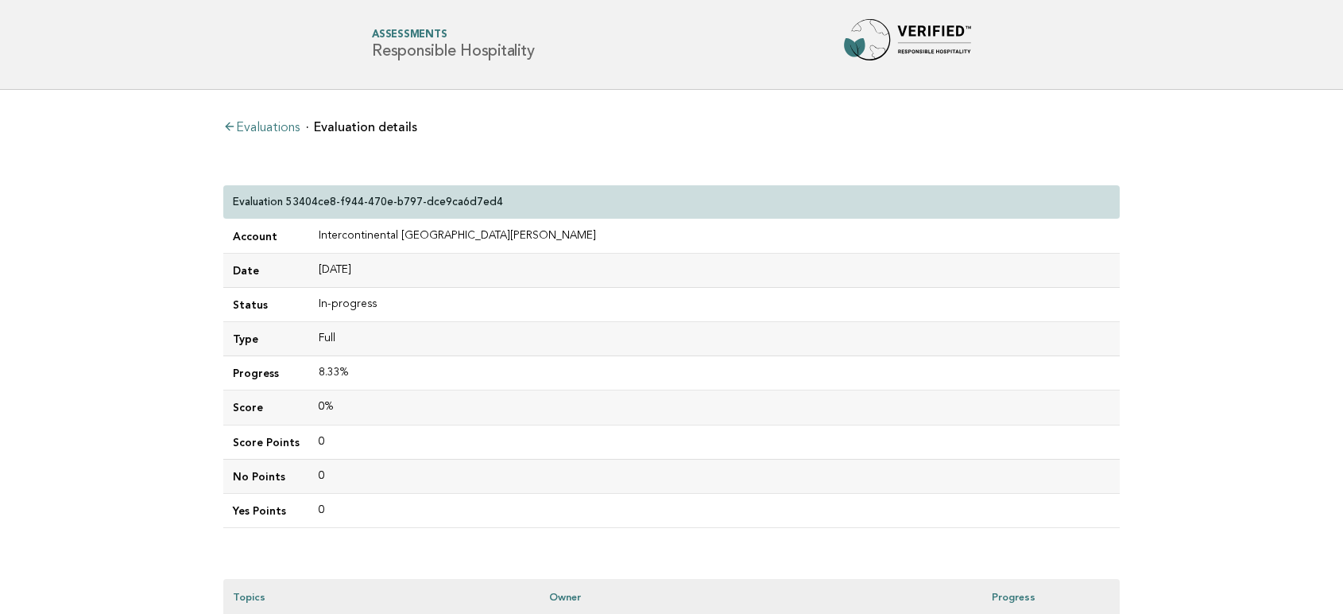  Describe the element at coordinates (266, 270) in the screenshot. I see `td: Date` at that location.